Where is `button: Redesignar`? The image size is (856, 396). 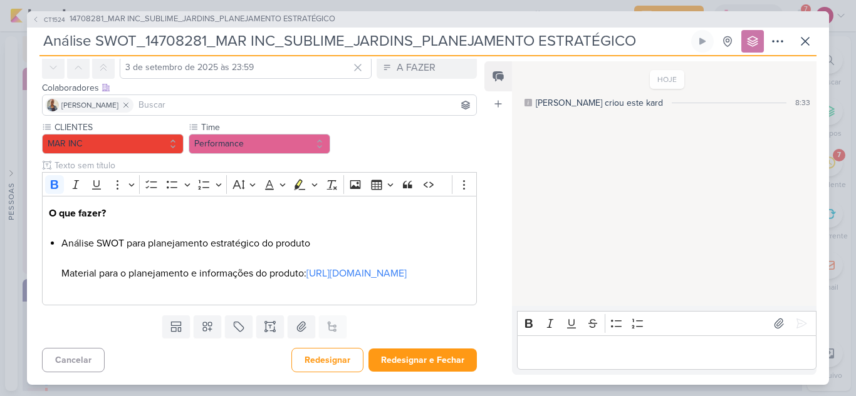 button: Redesignar is located at coordinates (327, 360).